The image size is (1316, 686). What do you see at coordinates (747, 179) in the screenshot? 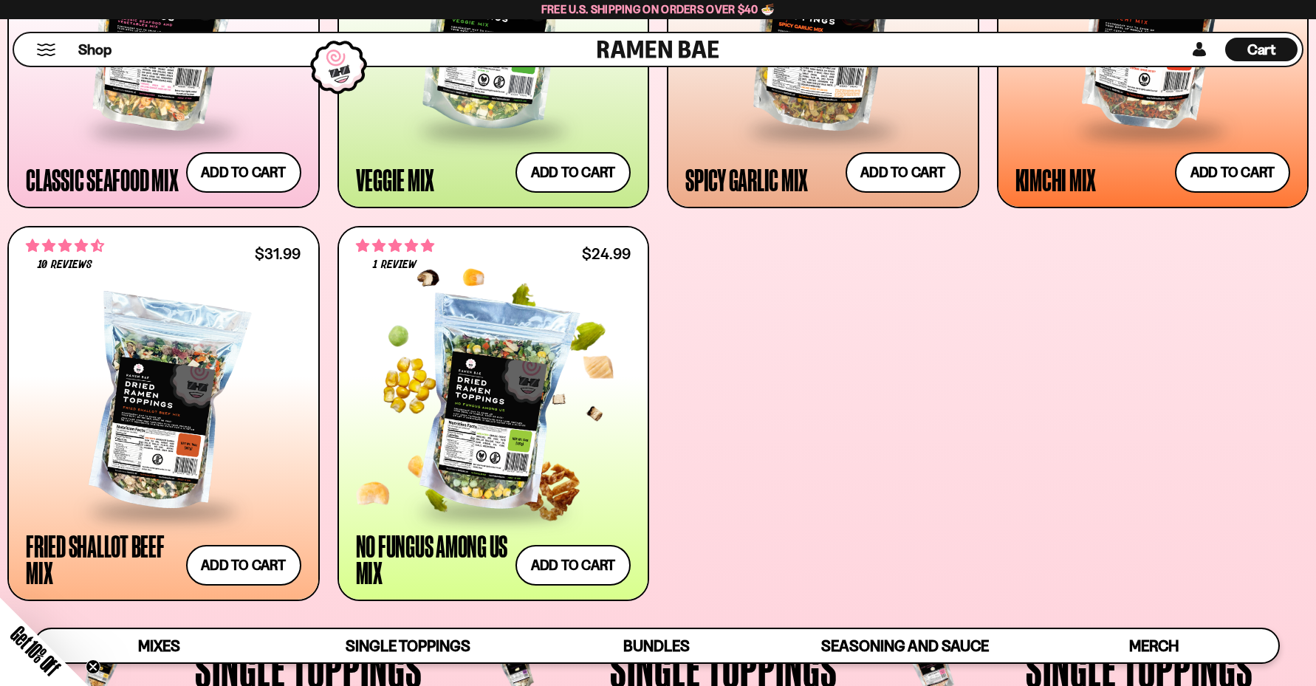
I see `div: Spicy Garlic Mix` at bounding box center [747, 179].